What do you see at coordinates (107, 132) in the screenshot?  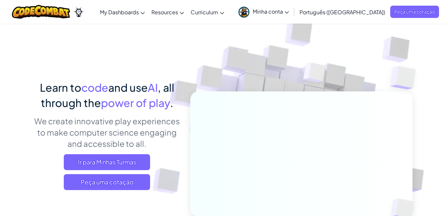 I see `p: We create innovative play experiences to make computer science engaging and accessible to all.` at bounding box center [107, 132].